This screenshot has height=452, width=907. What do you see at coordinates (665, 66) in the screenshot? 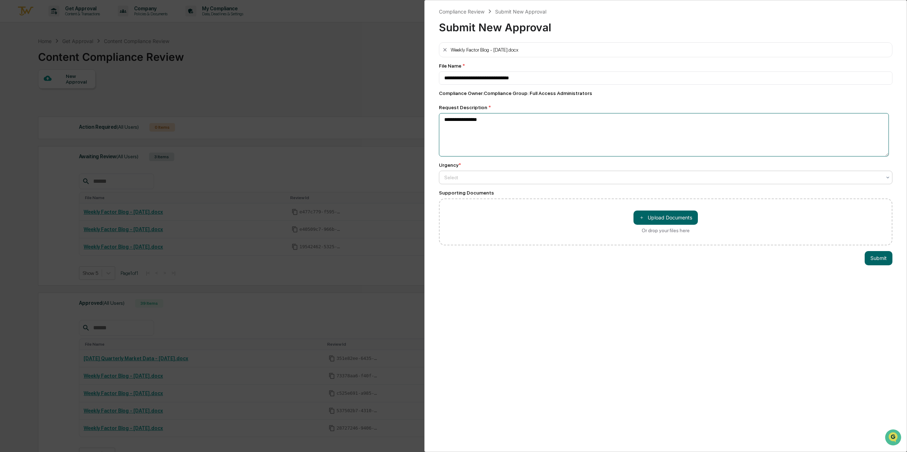
I see `div: File Name` at bounding box center [665, 66].